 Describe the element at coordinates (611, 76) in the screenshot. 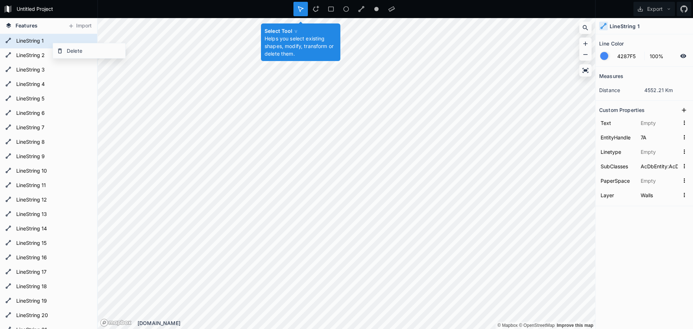

I see `h2: Measures` at that location.